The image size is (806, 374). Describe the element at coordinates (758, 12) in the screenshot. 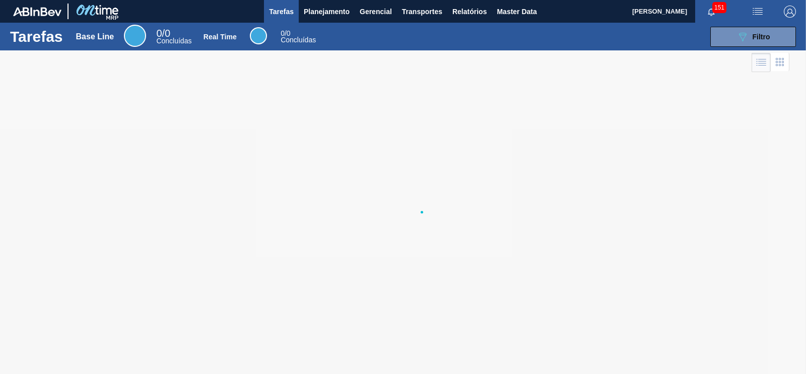

I see `img: userActions` at that location.